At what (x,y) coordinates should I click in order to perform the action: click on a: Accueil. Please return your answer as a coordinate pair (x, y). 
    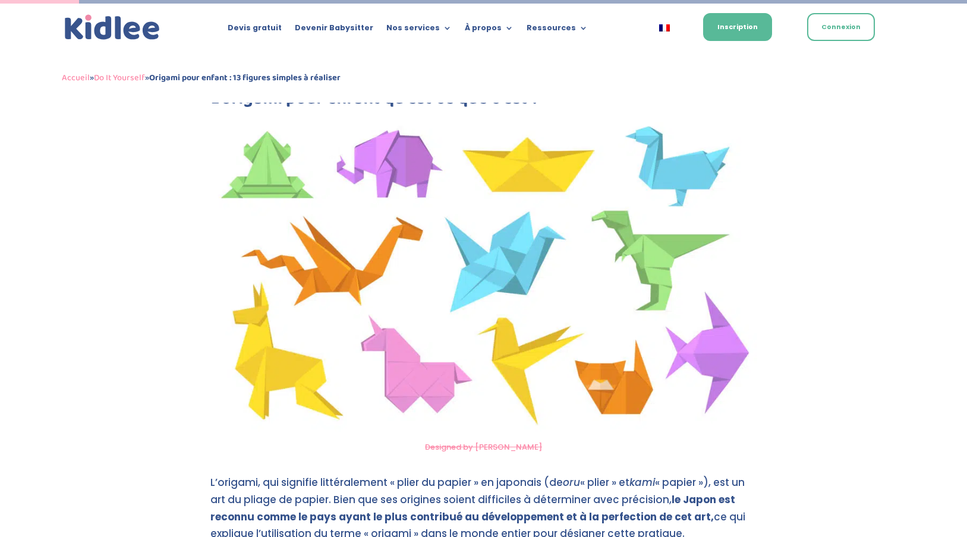
    Looking at the image, I should click on (76, 78).